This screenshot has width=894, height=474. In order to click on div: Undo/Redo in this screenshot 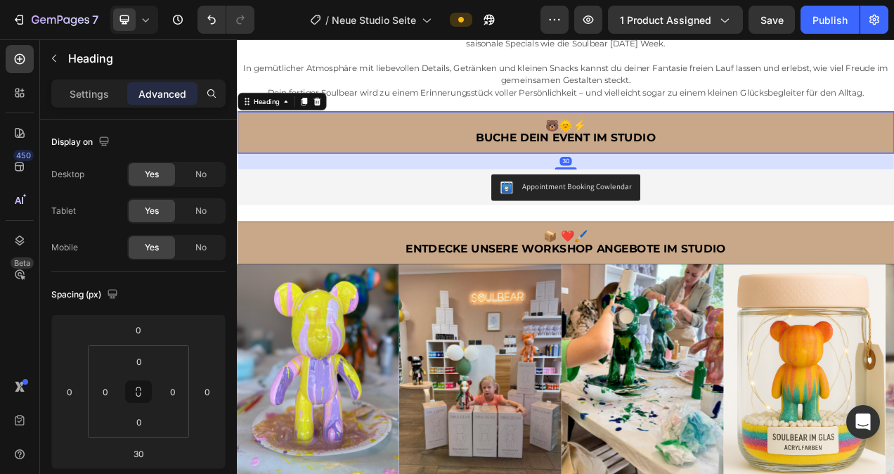, I will do `click(226, 20)`.